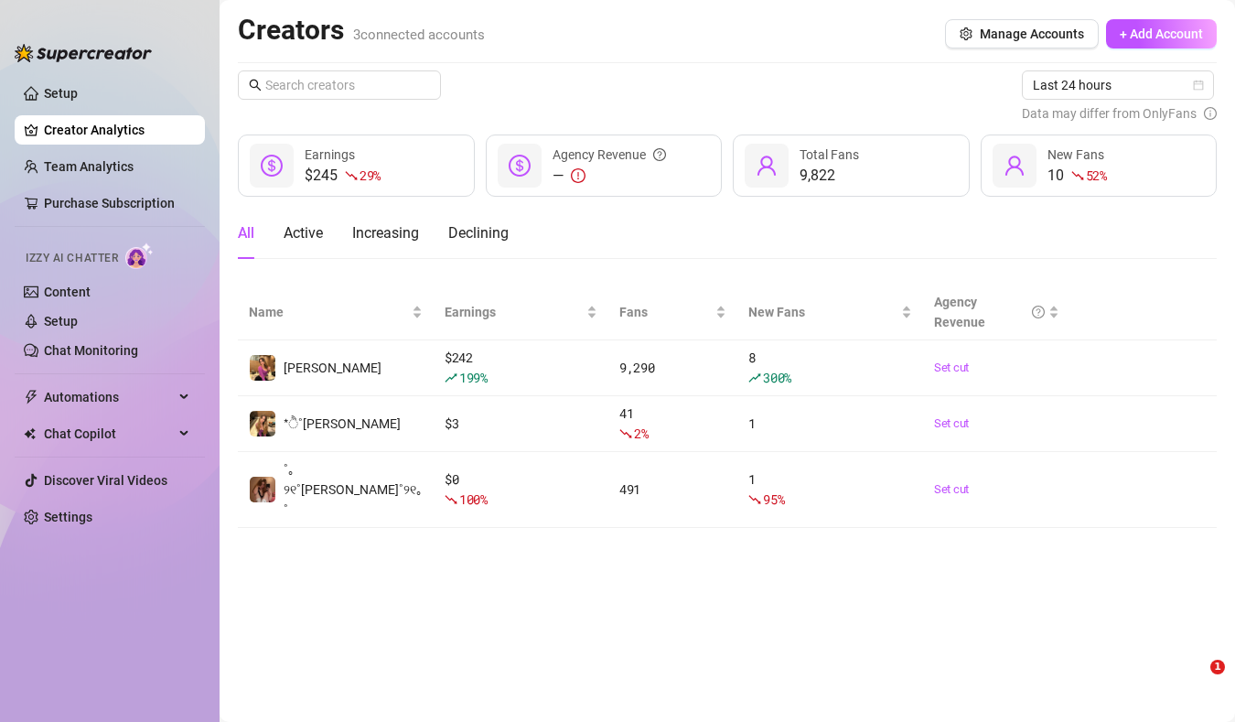  Describe the element at coordinates (262, 423) in the screenshot. I see `img: *ੈ˚daniela*ੈ` at that location.